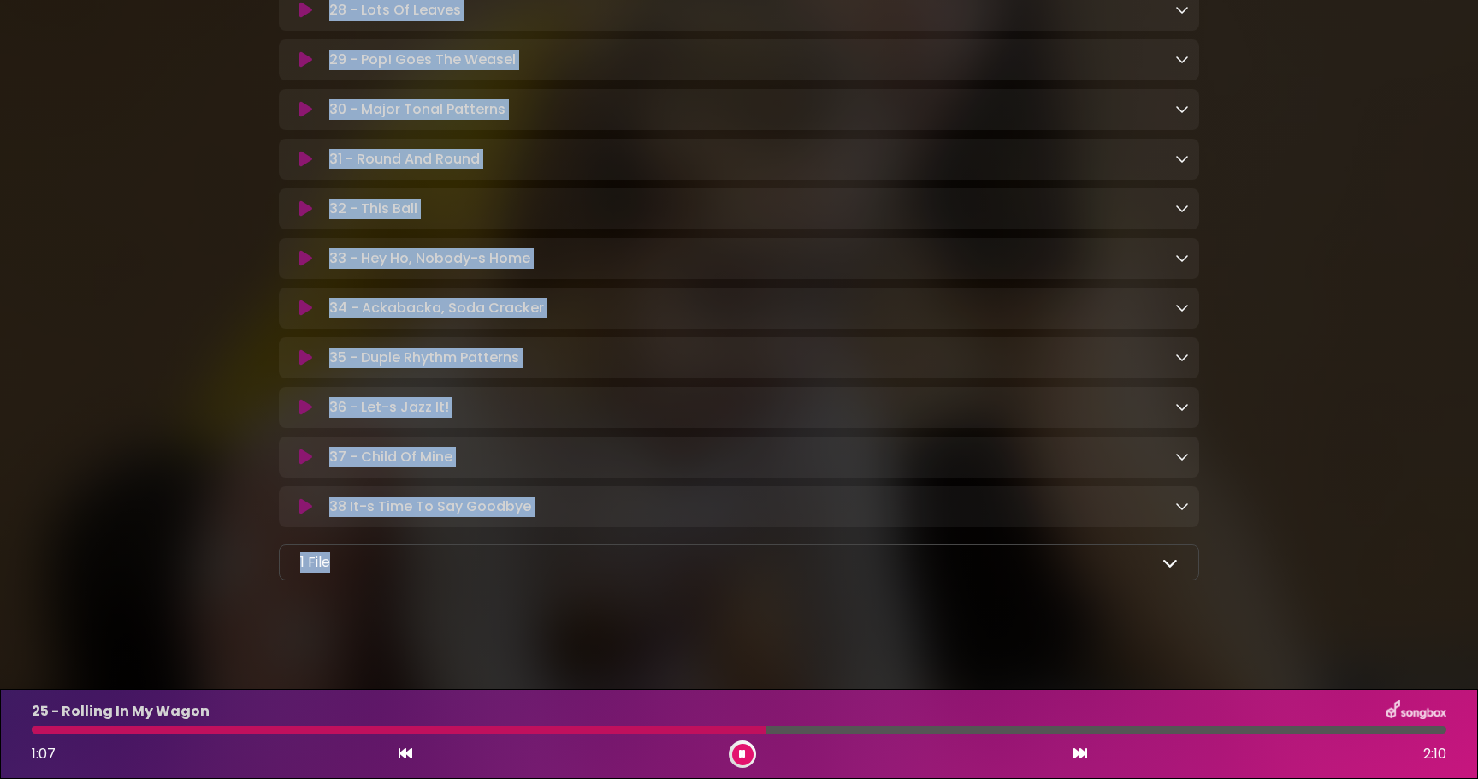 This screenshot has height=779, width=1478. Describe the element at coordinates (429, 258) in the screenshot. I see `p: 33 - Hey Ho, Nobody-s Home` at that location.